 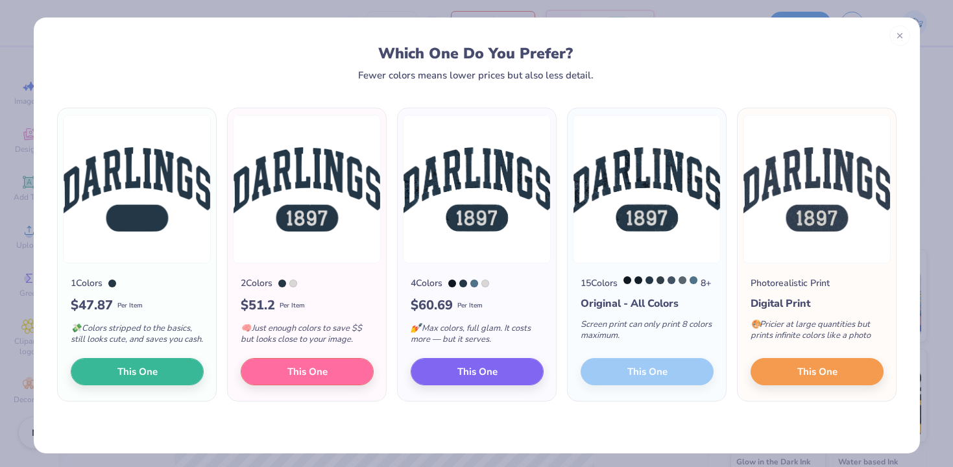 I want to click on img: 2 color option, so click(x=307, y=189).